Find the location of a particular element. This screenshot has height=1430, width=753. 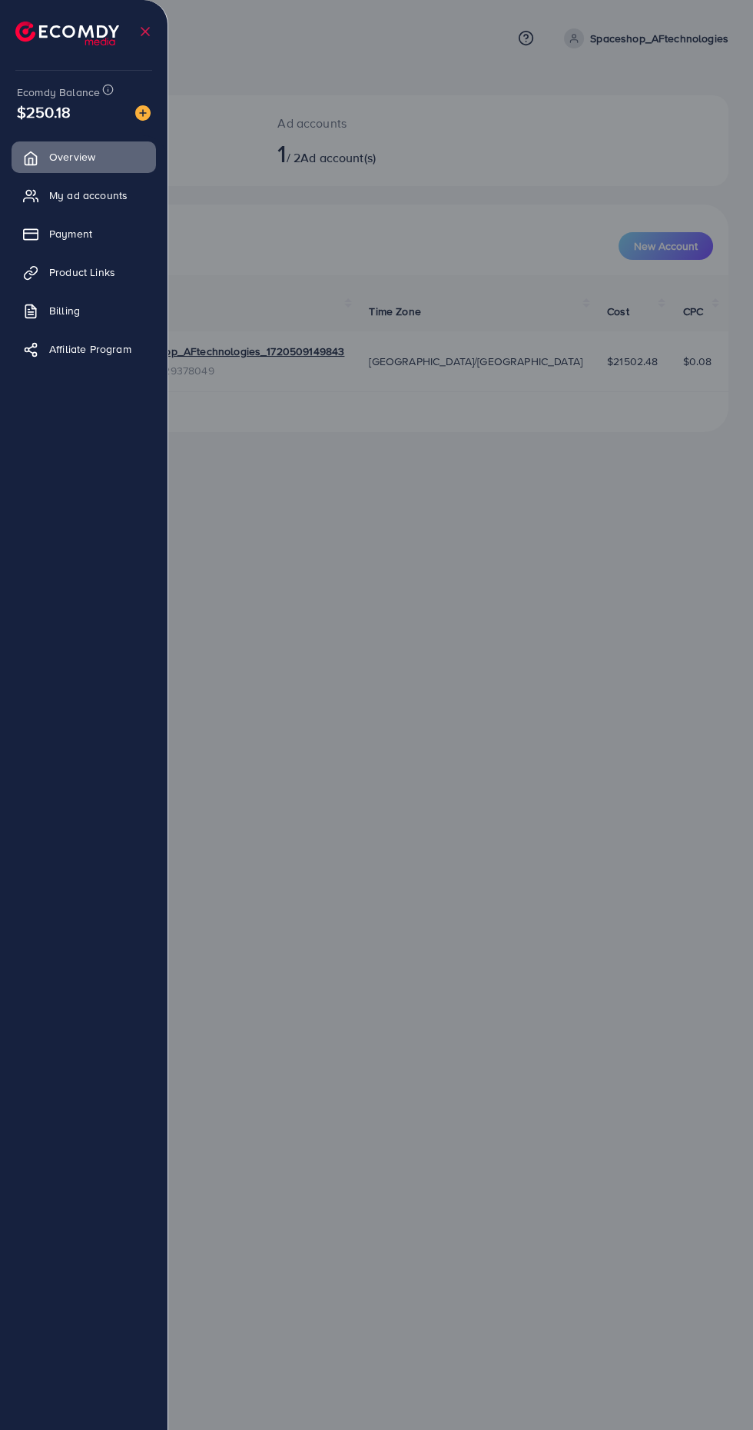

span: Billing is located at coordinates (65, 311).